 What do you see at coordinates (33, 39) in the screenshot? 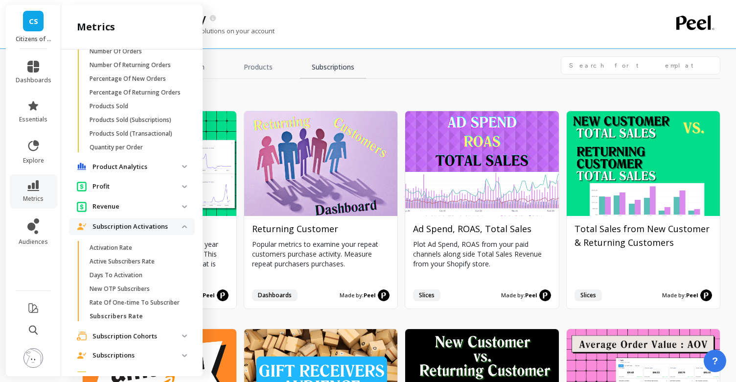
I see `p: Citizens of Soil` at bounding box center [33, 39].